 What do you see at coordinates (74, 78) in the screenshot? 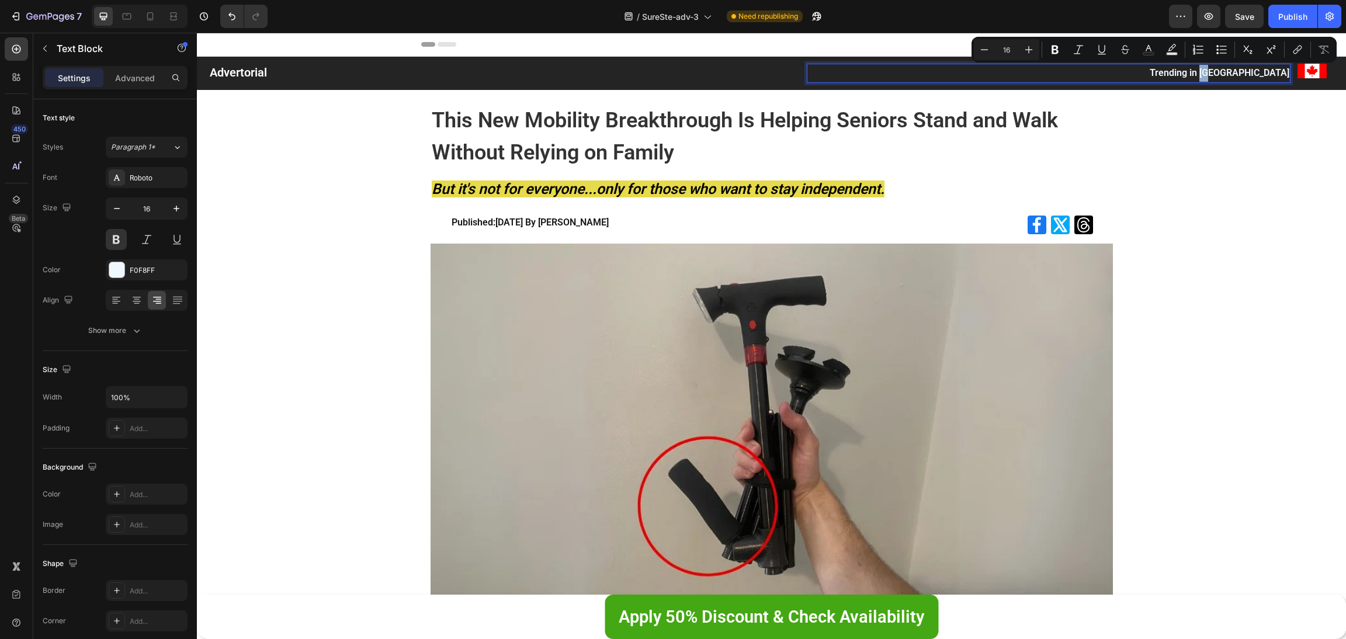
I see `p: Settings` at bounding box center [74, 78].